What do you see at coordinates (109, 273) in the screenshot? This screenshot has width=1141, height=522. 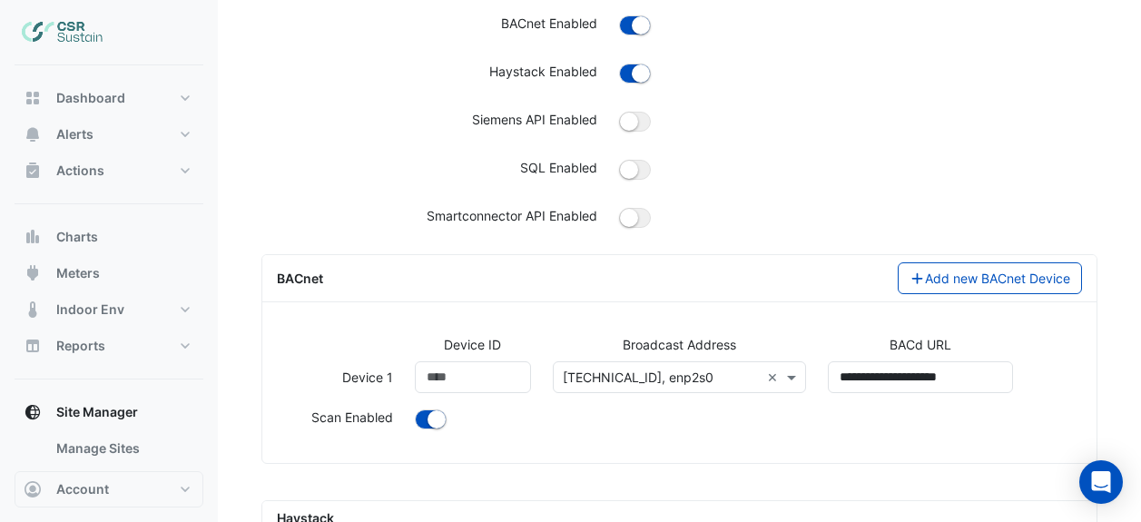 I see `button: Meters` at bounding box center [109, 273].